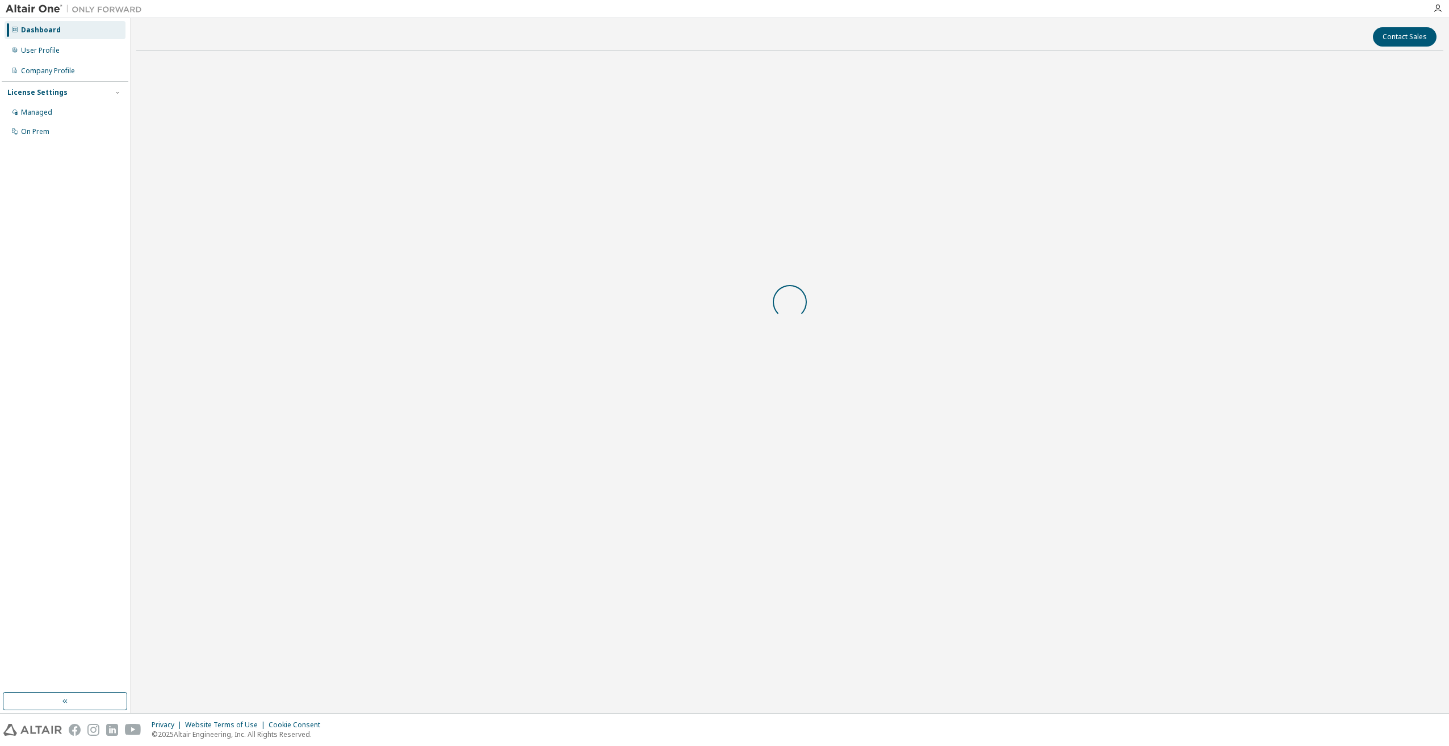  I want to click on div: Managed, so click(36, 112).